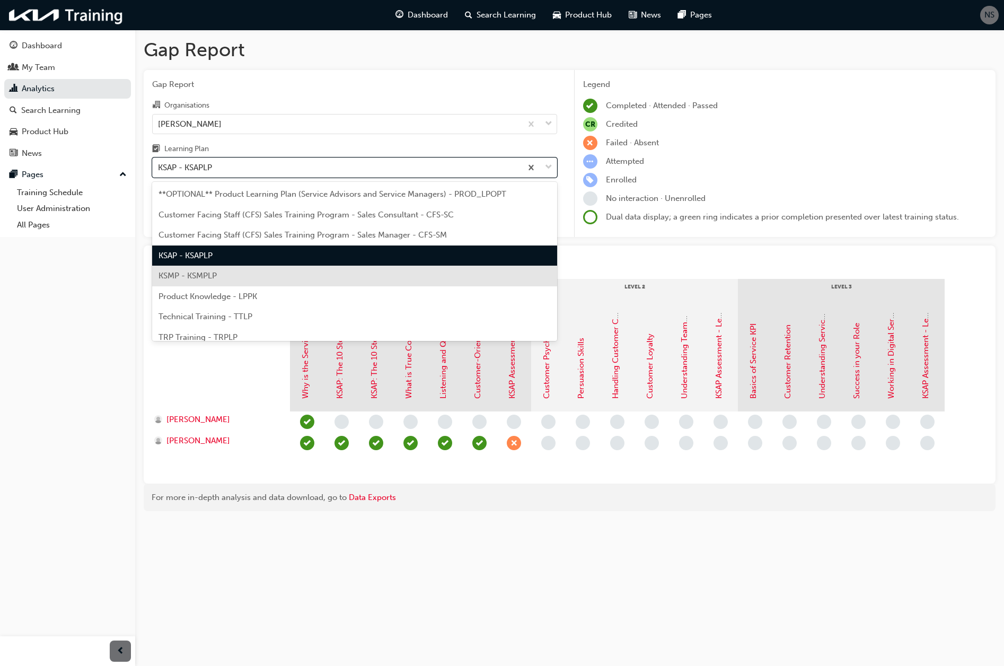 The image size is (1004, 666). What do you see at coordinates (409, 343) in the screenshot?
I see `a: What is True Communication?` at bounding box center [409, 343].